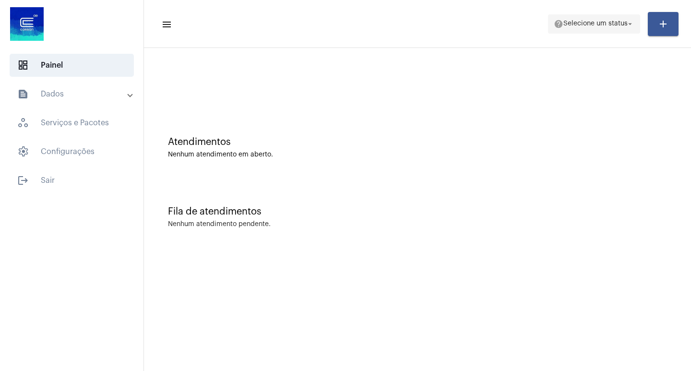  I want to click on span: Configurações, so click(72, 152).